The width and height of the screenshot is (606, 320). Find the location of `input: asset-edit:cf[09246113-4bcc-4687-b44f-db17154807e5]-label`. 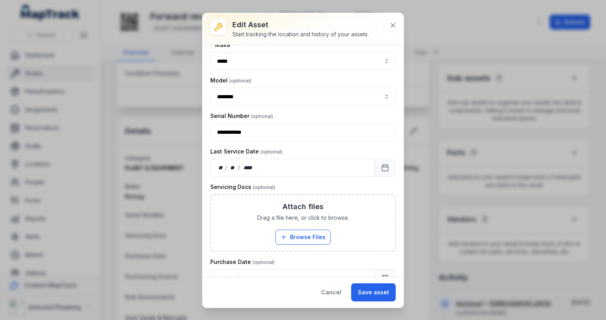

input: asset-edit:cf[09246113-4bcc-4687-b44f-db17154807e5]-label is located at coordinates (303, 61).